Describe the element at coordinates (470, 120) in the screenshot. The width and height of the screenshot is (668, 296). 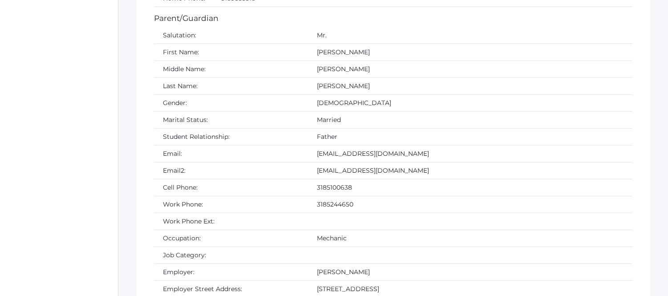
I see `td: Married` at that location.